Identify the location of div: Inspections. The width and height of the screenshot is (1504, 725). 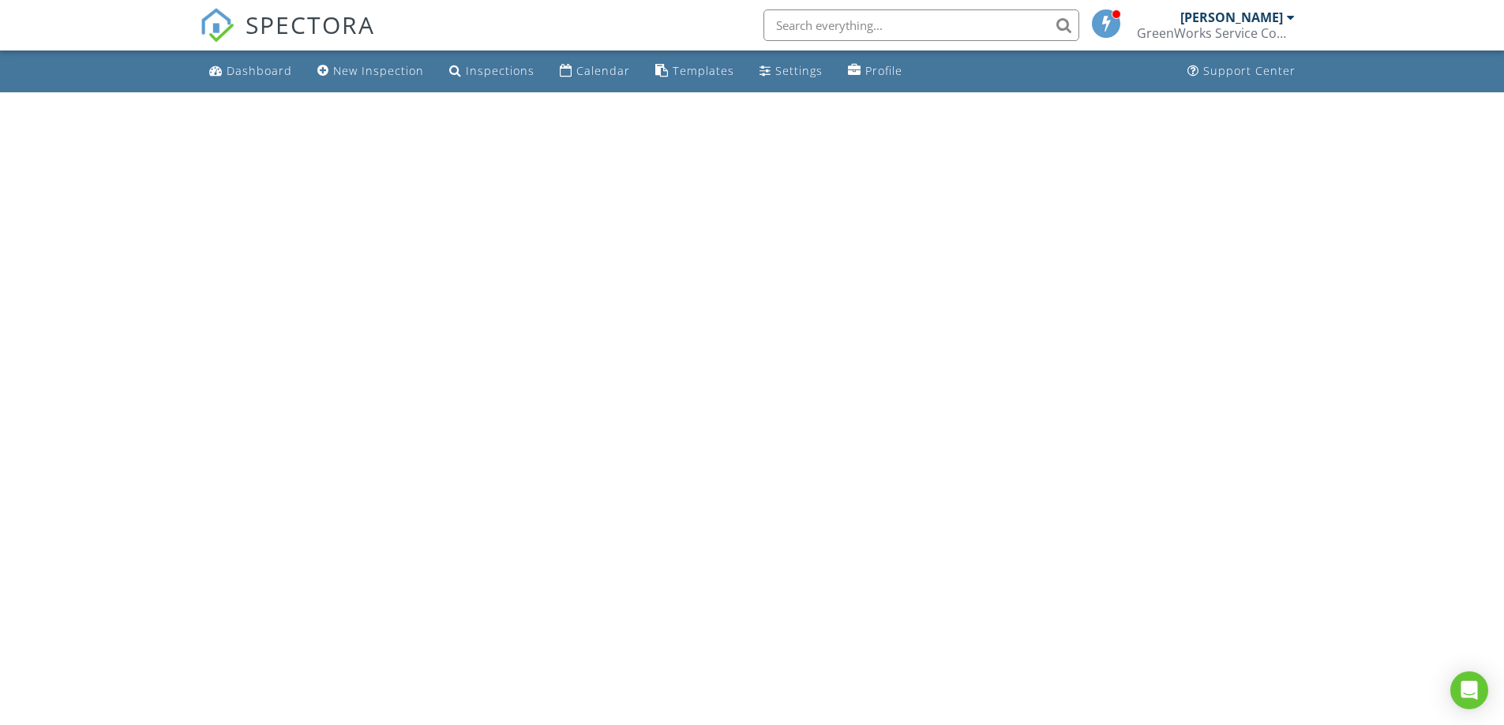
(500, 70).